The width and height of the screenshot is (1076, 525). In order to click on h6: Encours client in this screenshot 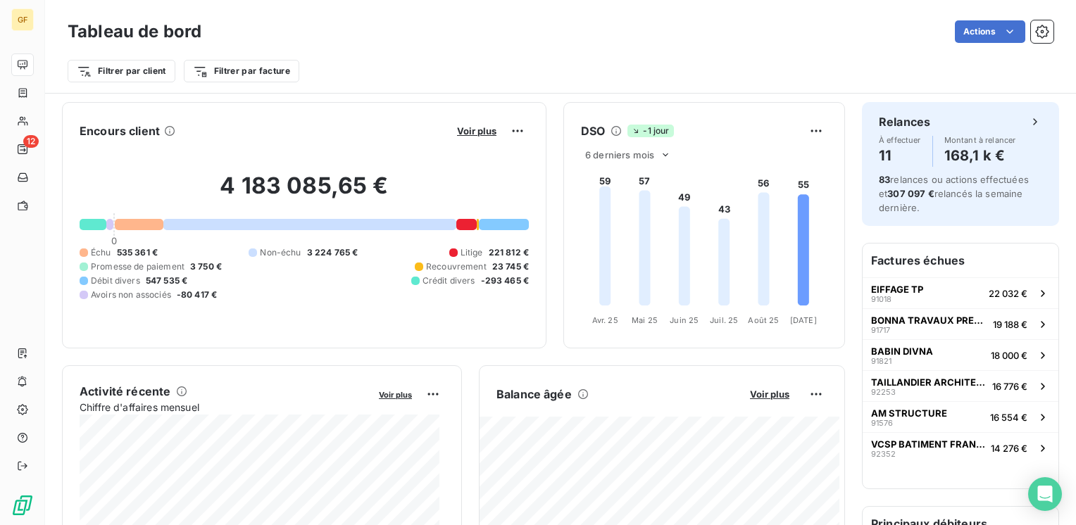, I will do `click(120, 131)`.